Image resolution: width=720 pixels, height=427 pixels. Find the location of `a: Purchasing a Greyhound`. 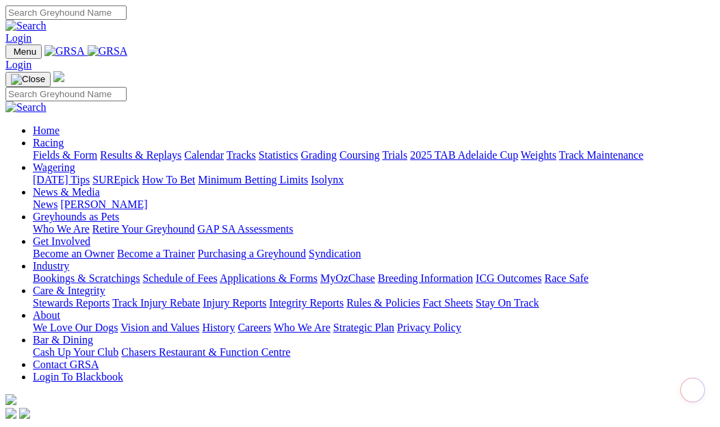

a: Purchasing a Greyhound is located at coordinates (252, 253).